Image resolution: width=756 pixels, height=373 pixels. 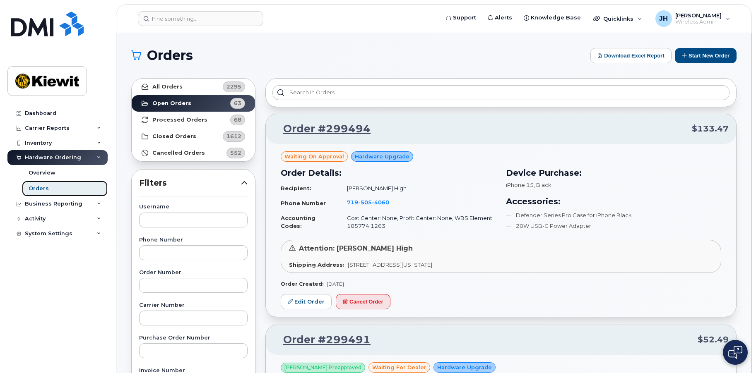 What do you see at coordinates (705, 55) in the screenshot?
I see `a: Start New Order` at bounding box center [705, 55].